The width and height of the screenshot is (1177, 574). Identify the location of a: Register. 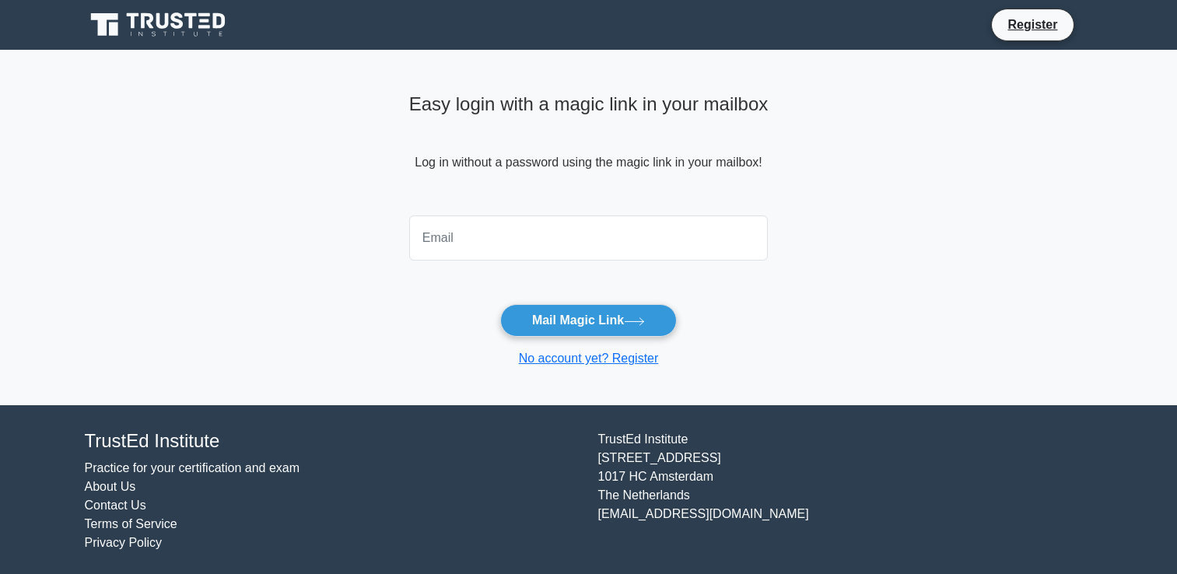
(1033, 24).